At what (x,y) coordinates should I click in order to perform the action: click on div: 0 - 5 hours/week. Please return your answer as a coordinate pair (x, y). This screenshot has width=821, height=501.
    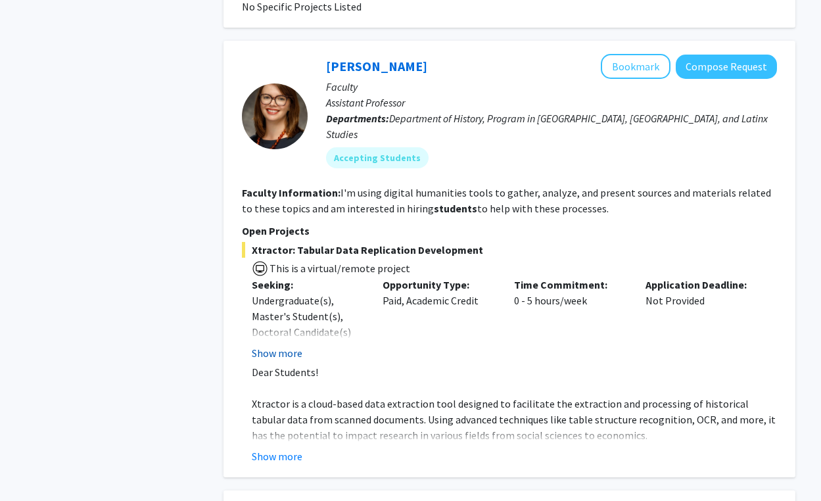
    Looking at the image, I should click on (570, 319).